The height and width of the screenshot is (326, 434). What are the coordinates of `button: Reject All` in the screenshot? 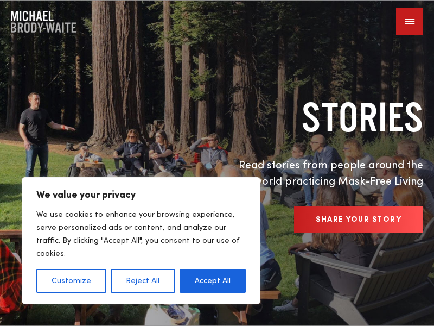 It's located at (143, 281).